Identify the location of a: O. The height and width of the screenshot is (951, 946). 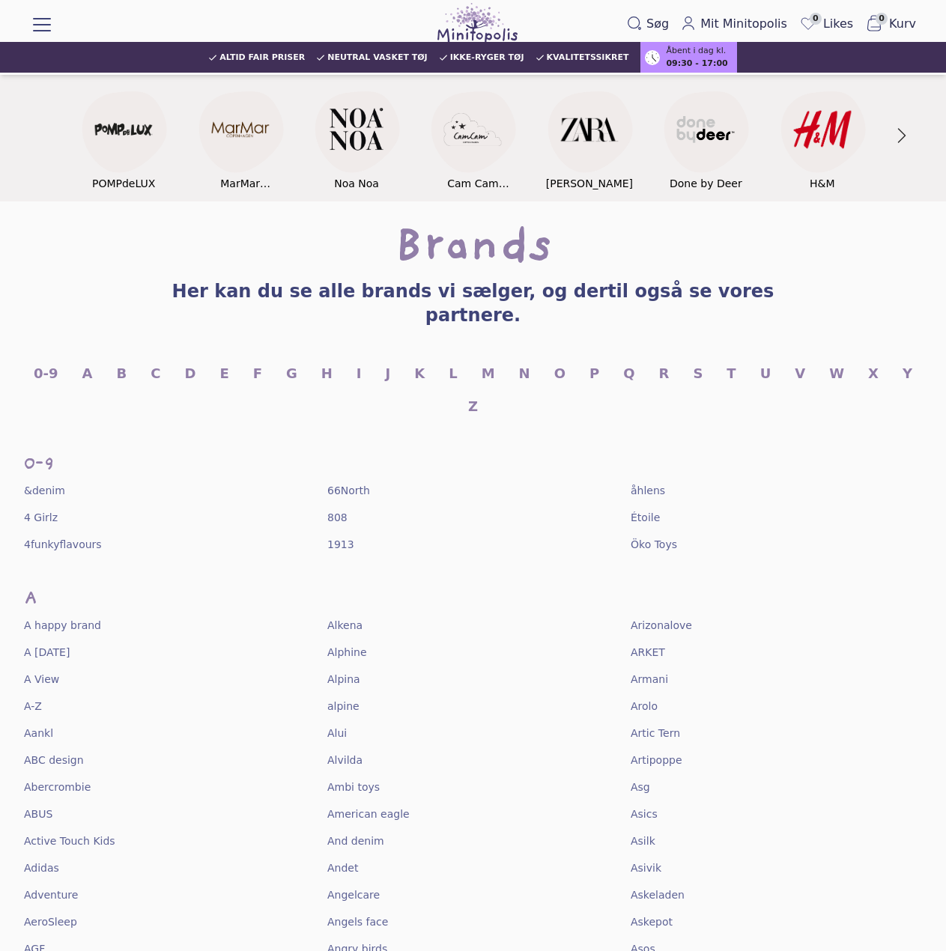
(560, 374).